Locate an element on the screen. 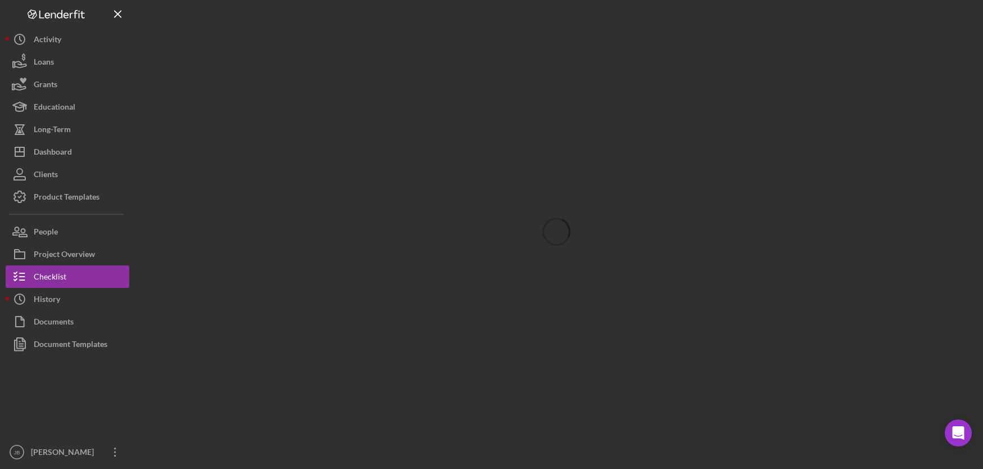  div: Long-Term is located at coordinates (52, 130).